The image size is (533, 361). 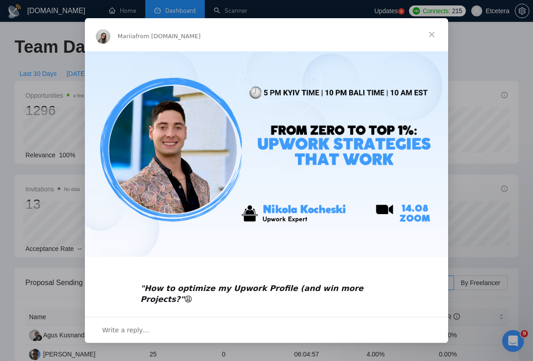 What do you see at coordinates (103, 36) in the screenshot?
I see `img: Profile image for Mariia` at bounding box center [103, 36].